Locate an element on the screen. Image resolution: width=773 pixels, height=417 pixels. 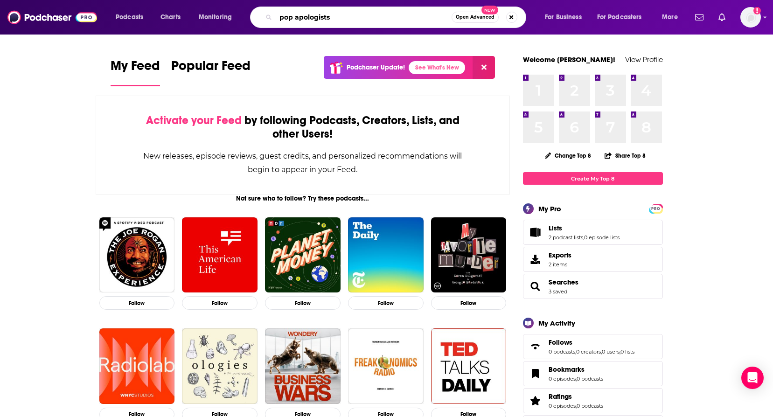
img: Radiolab is located at coordinates (137, 366).